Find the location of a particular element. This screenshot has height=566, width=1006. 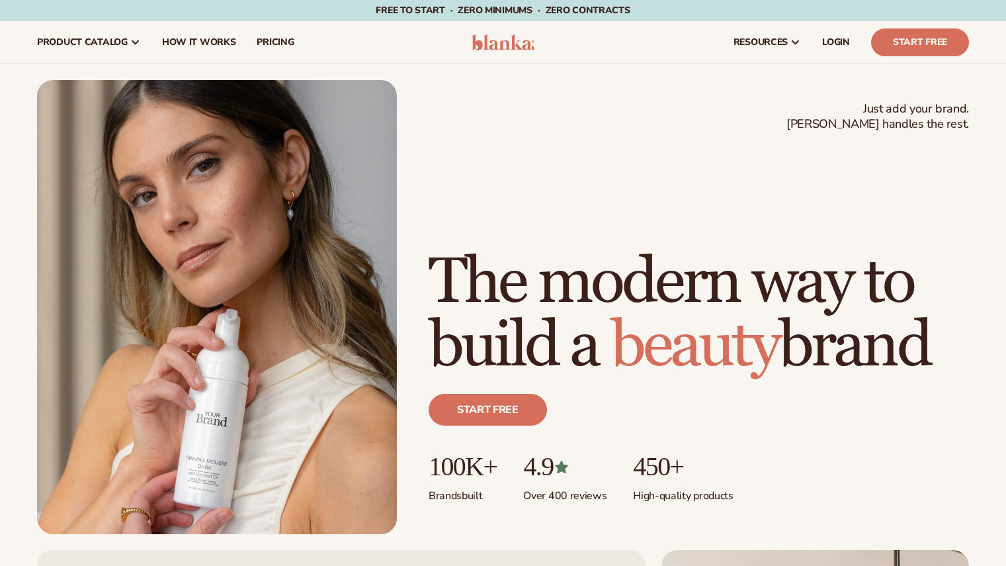

img: Female holding tanning mousse. is located at coordinates (217, 307).